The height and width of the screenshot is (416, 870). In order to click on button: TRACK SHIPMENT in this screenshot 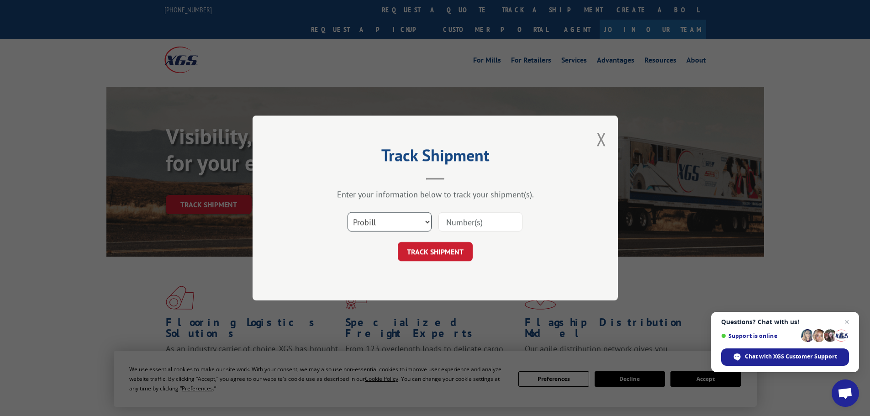, I will do `click(435, 252)`.